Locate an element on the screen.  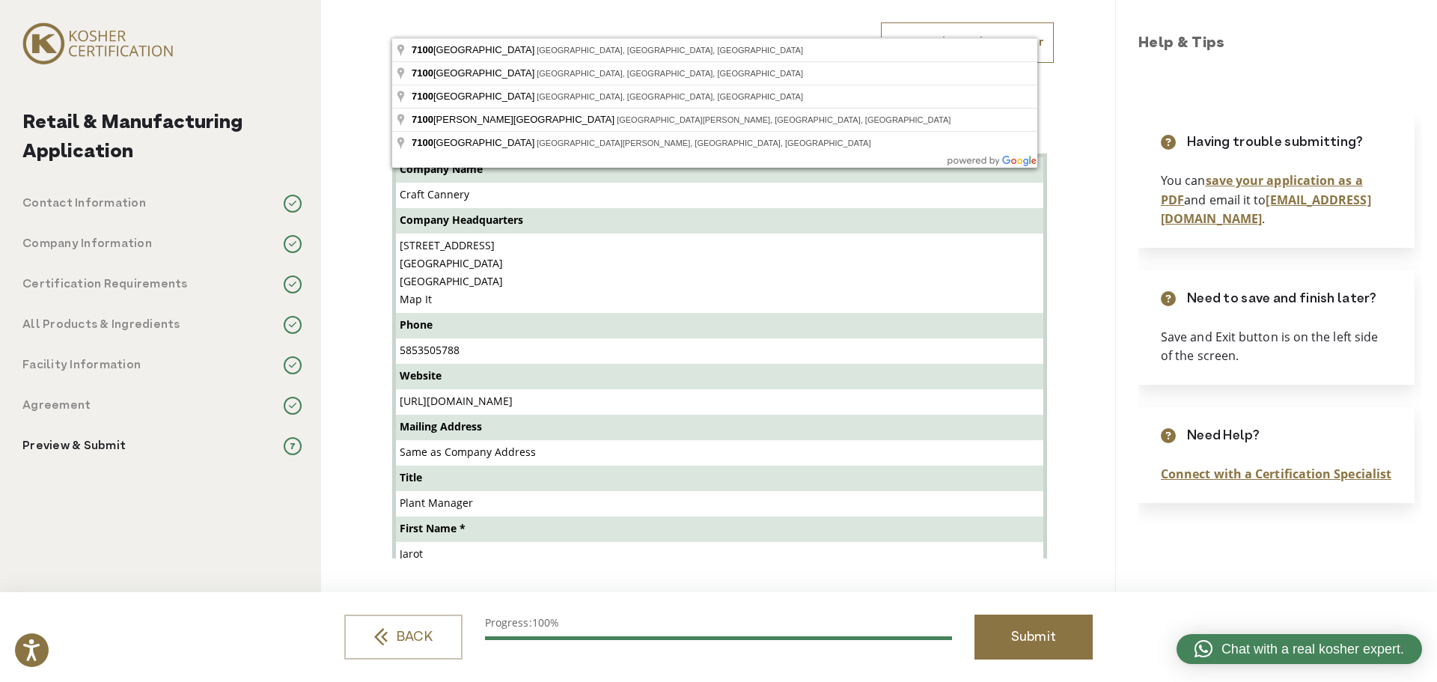
strong: Website is located at coordinates (421, 375).